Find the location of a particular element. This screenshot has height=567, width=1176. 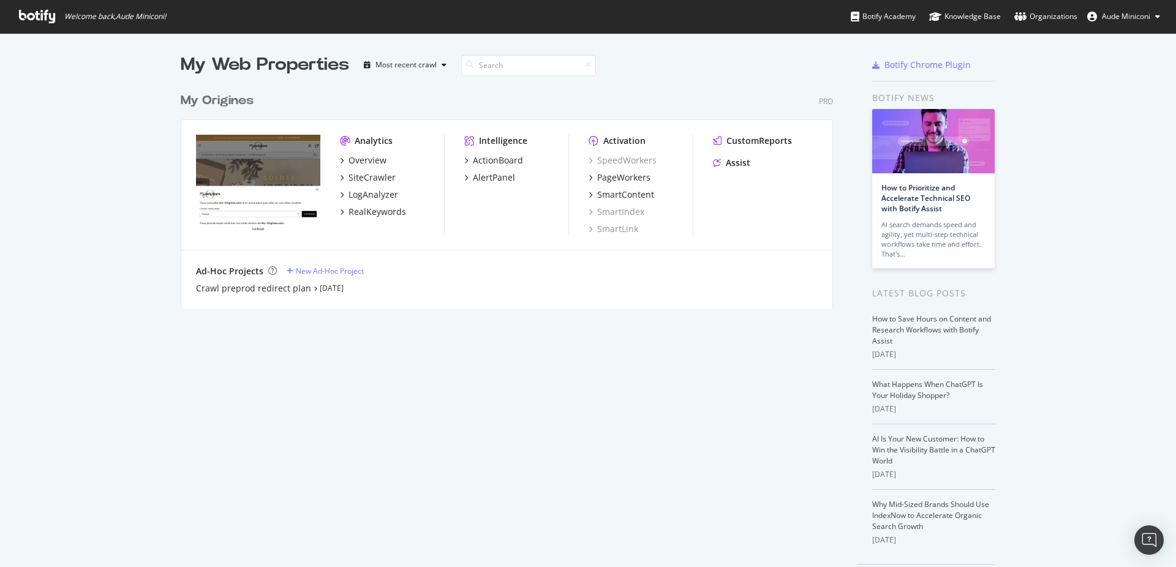

img: my-origines.com is located at coordinates (258, 184).